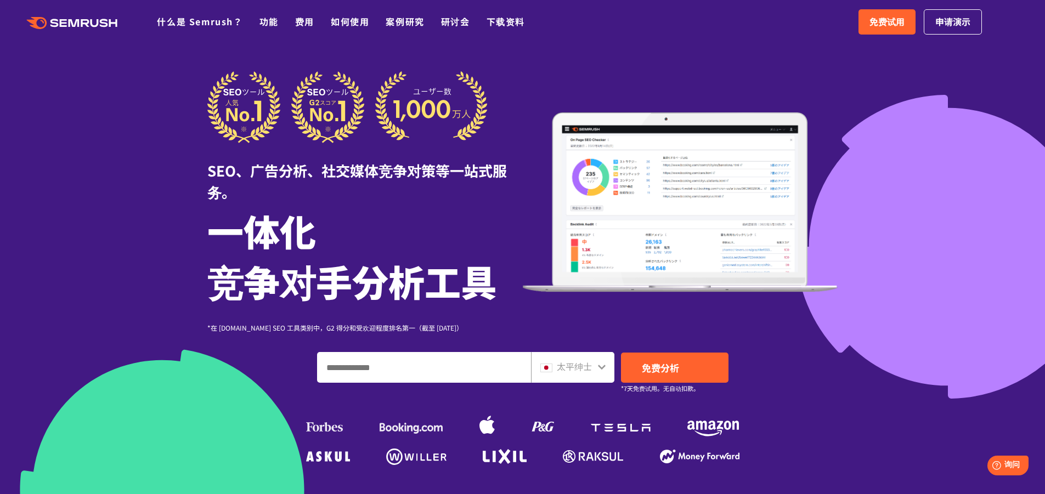 The width and height of the screenshot is (1045, 494). What do you see at coordinates (661, 368) in the screenshot?
I see `font: 免费分析` at bounding box center [661, 368].